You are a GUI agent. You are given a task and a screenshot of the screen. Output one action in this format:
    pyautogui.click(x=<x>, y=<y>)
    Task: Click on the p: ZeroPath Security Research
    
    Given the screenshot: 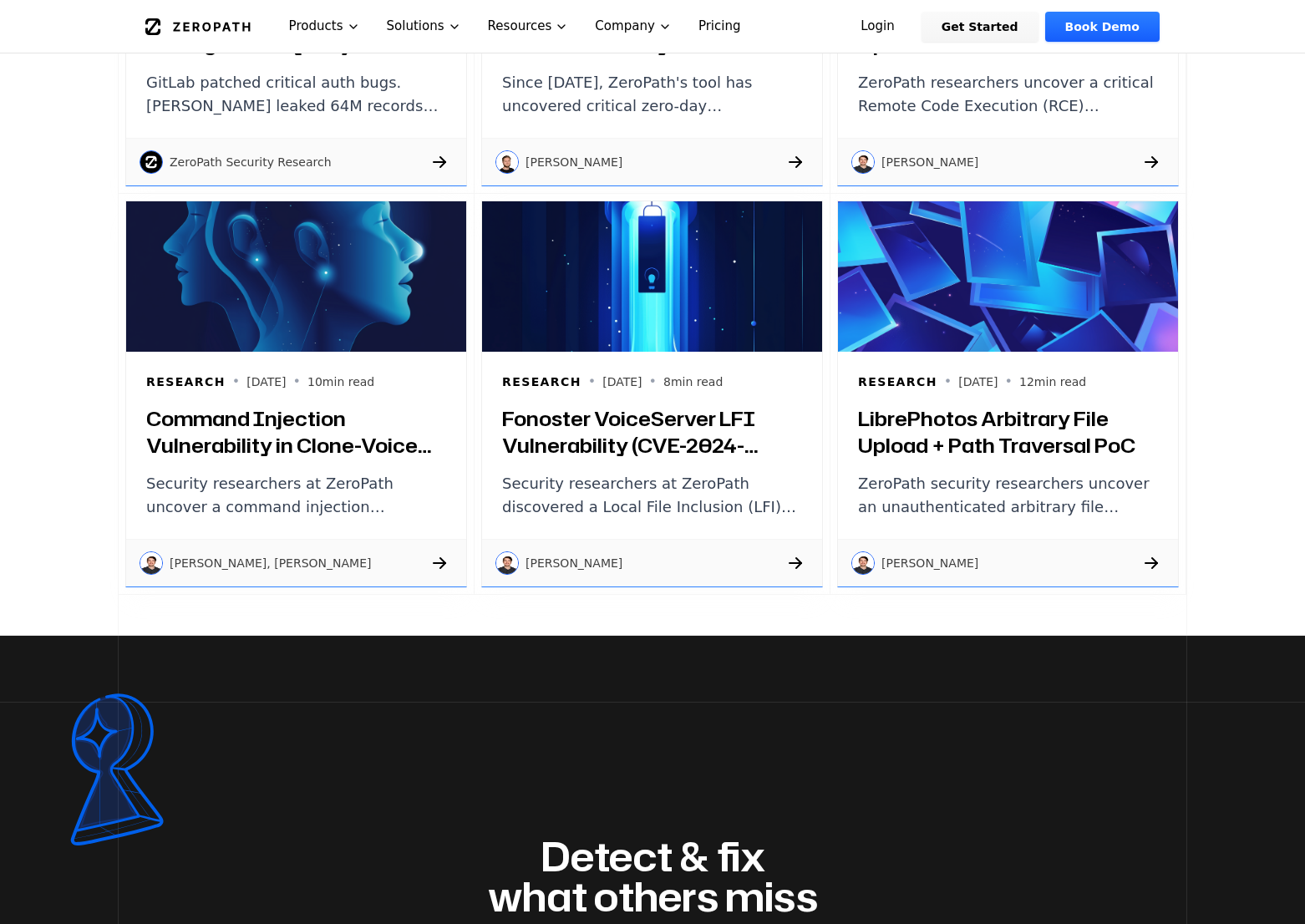 What is the action you would take?
    pyautogui.click(x=251, y=162)
    